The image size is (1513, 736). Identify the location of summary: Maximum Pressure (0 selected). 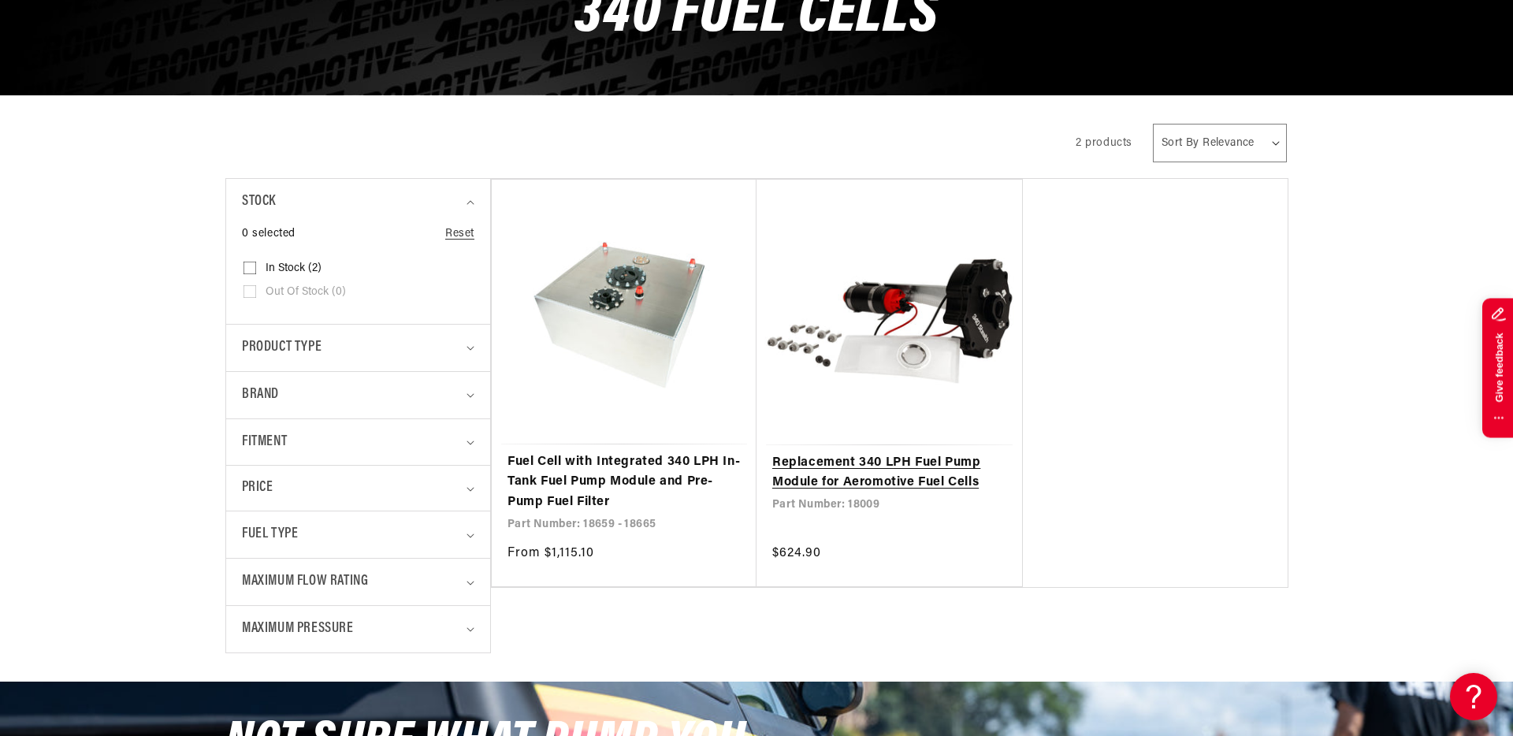
(358, 629).